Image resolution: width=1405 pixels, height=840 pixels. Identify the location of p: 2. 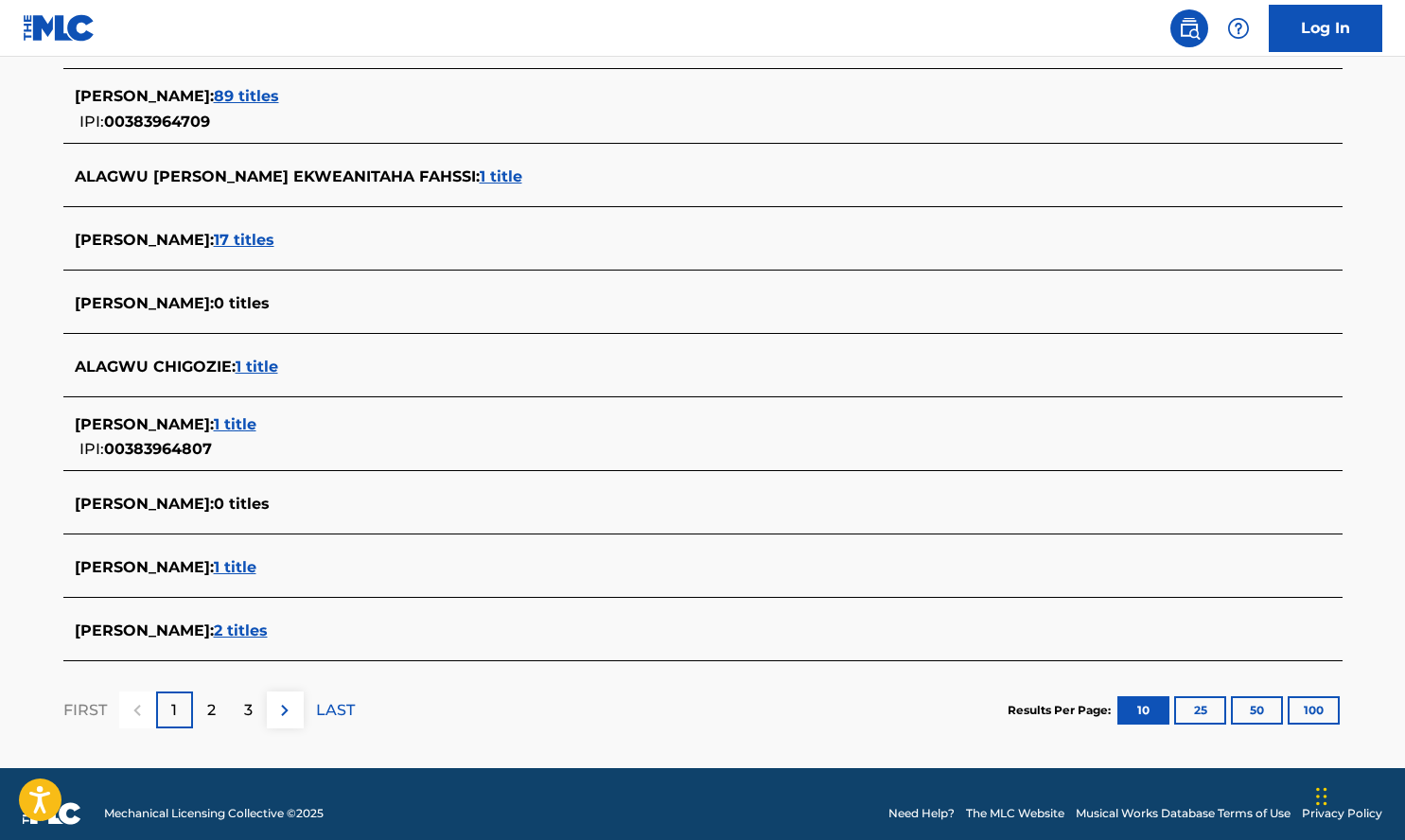
(211, 711).